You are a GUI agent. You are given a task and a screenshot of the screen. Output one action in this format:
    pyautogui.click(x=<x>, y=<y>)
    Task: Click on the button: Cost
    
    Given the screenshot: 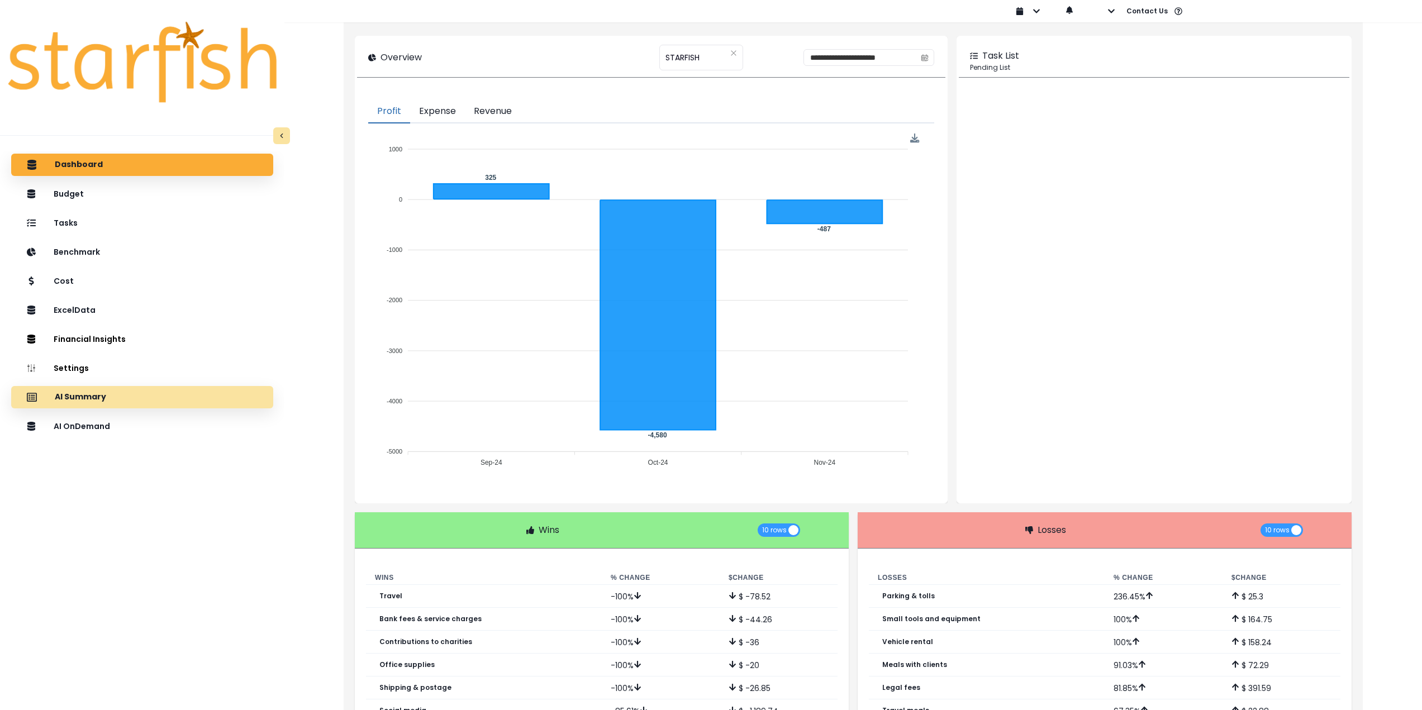 What is the action you would take?
    pyautogui.click(x=142, y=281)
    